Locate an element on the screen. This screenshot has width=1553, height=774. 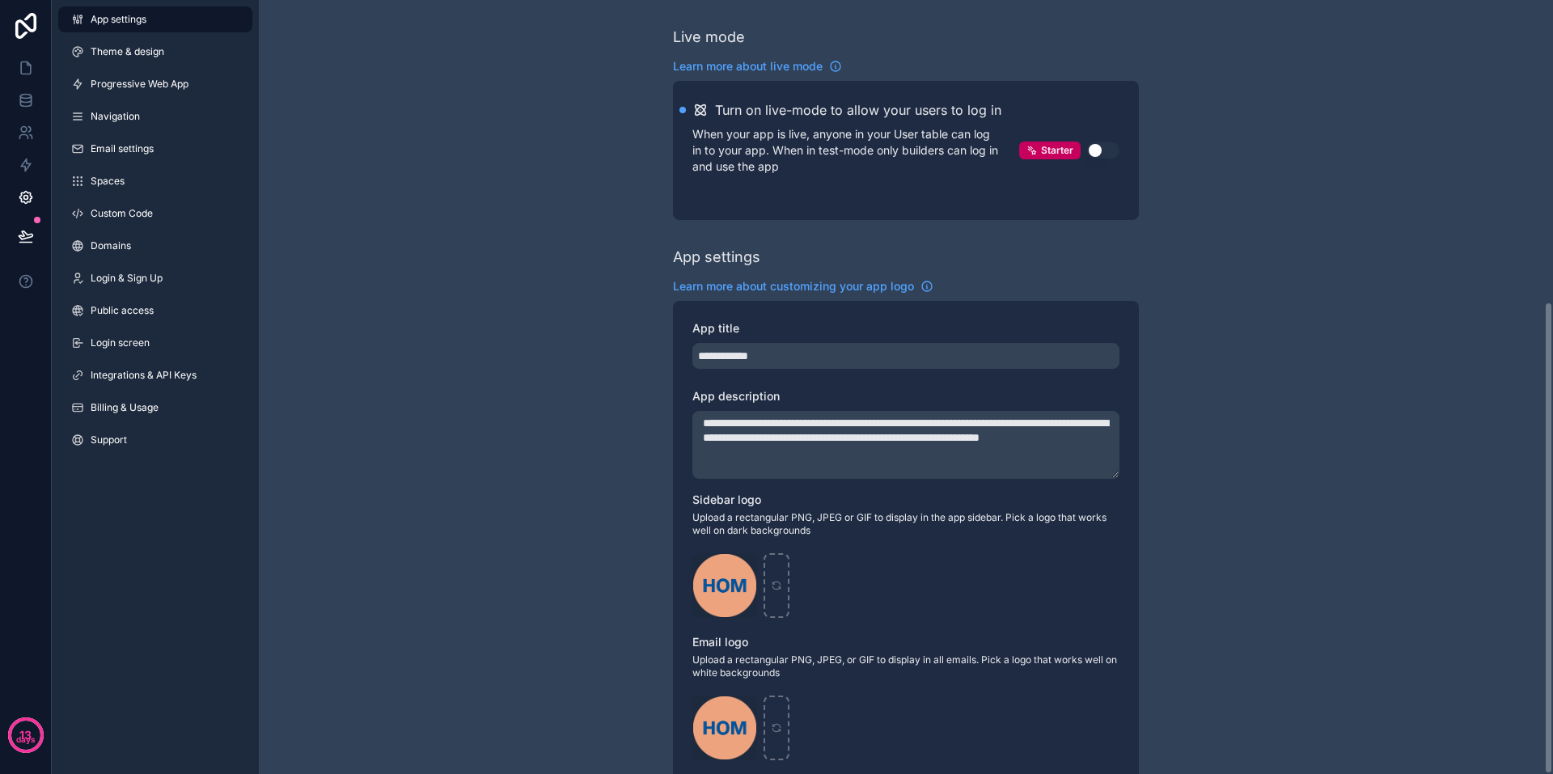
span: Navigation is located at coordinates (115, 116).